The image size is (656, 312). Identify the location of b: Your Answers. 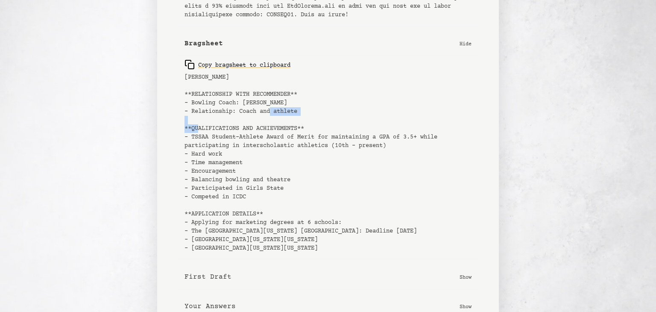
(210, 306).